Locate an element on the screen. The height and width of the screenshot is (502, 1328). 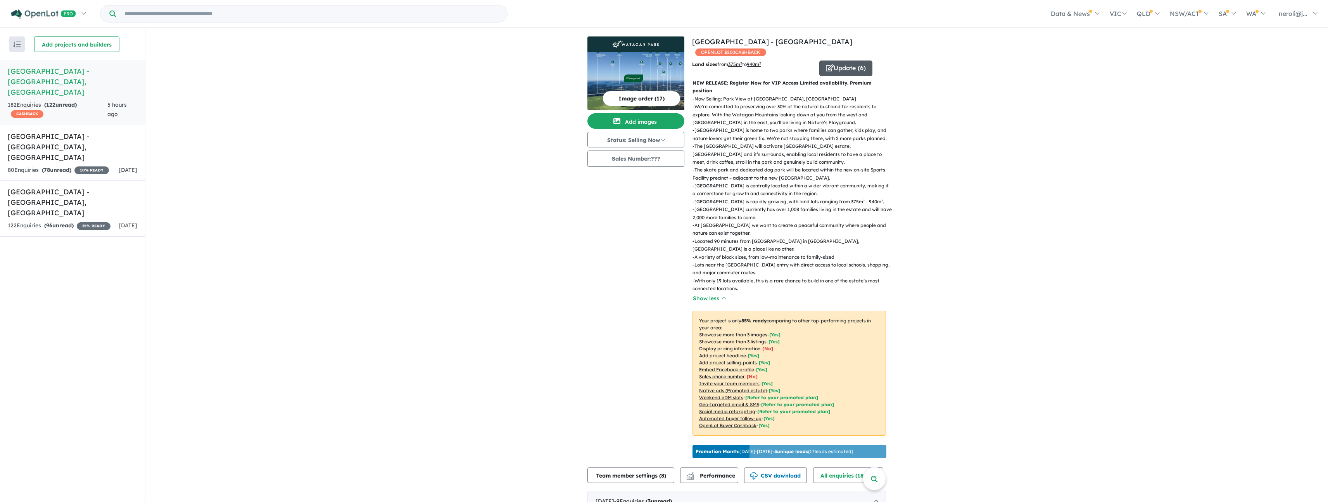
span: 5 hours ago is located at coordinates (117, 109).